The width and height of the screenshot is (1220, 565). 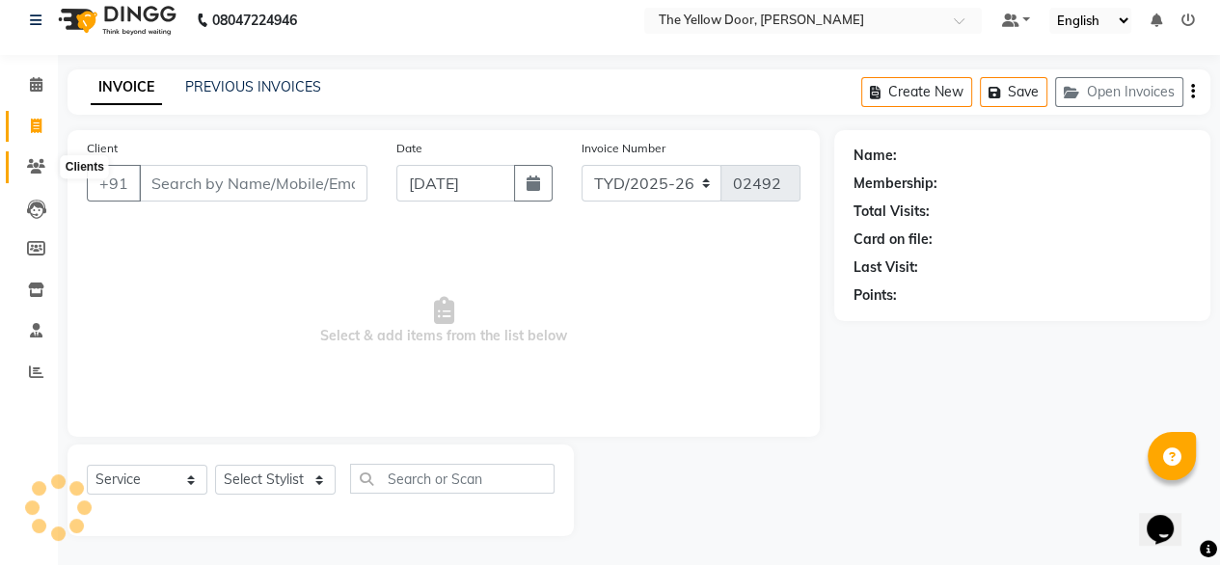 What do you see at coordinates (891, 211) in the screenshot?
I see `div: Total Visits:` at bounding box center [891, 211].